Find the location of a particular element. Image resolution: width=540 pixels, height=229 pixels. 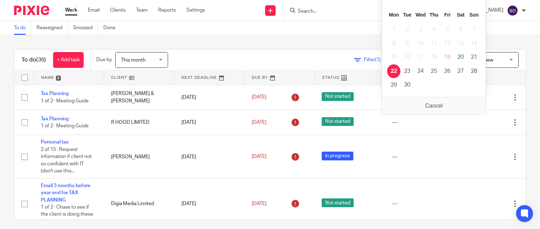

a: Snoozed is located at coordinates (85, 28).